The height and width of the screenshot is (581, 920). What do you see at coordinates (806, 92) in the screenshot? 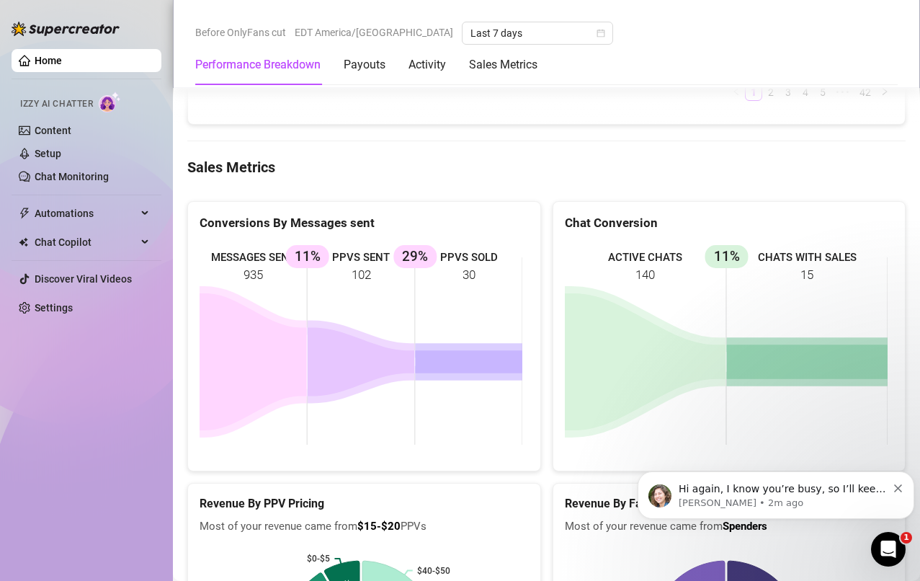
I see `a: 4` at bounding box center [806, 92].